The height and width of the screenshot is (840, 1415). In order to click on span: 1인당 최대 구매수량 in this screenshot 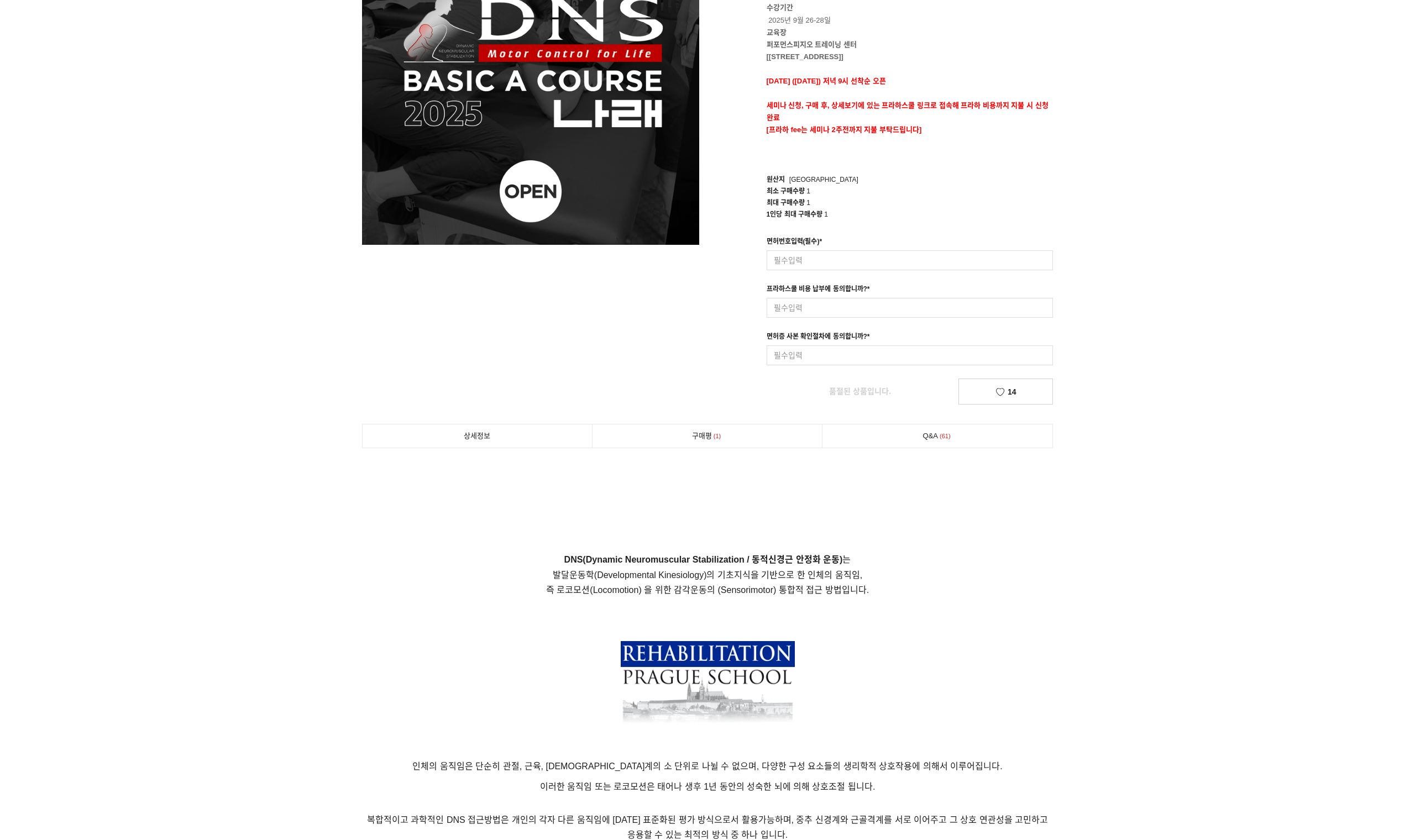, I will do `click(794, 214)`.